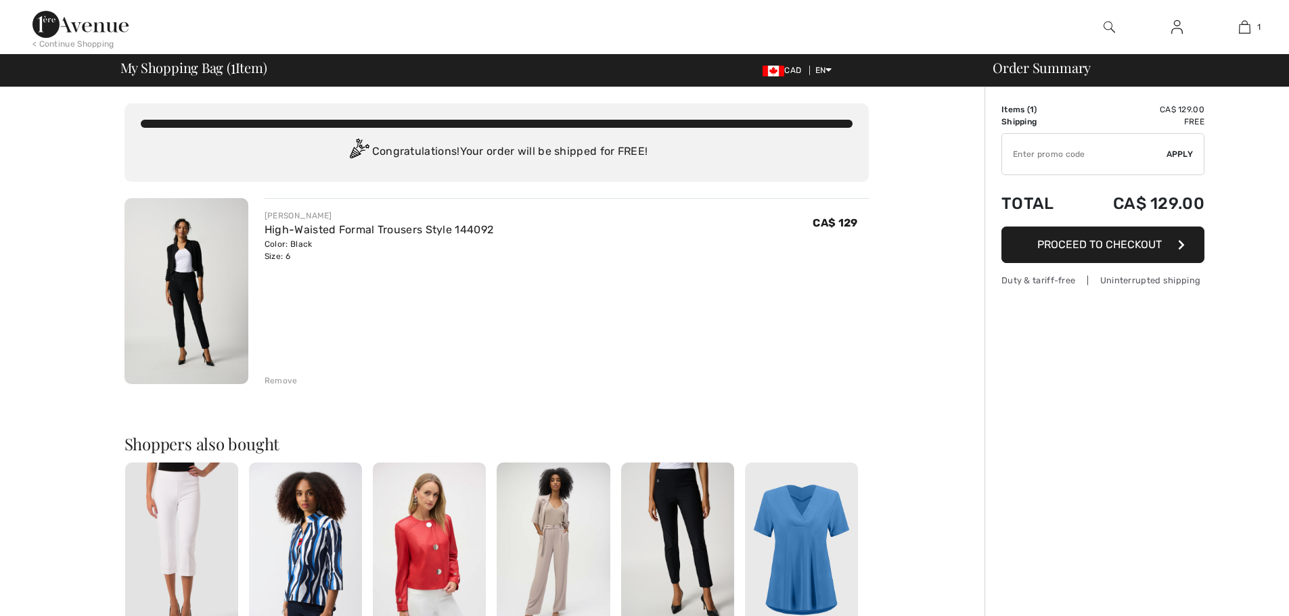  I want to click on span: My Shopping Bag ( Item), so click(193, 68).